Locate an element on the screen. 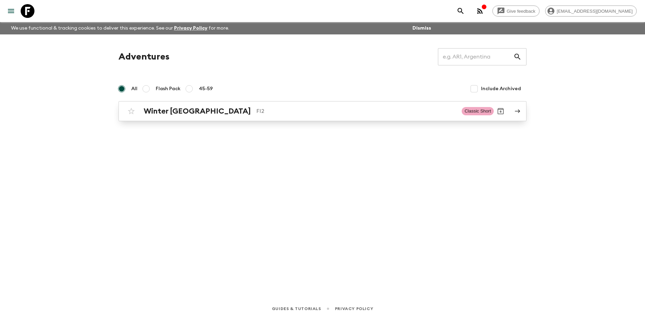  button: Dismiss is located at coordinates (422, 28).